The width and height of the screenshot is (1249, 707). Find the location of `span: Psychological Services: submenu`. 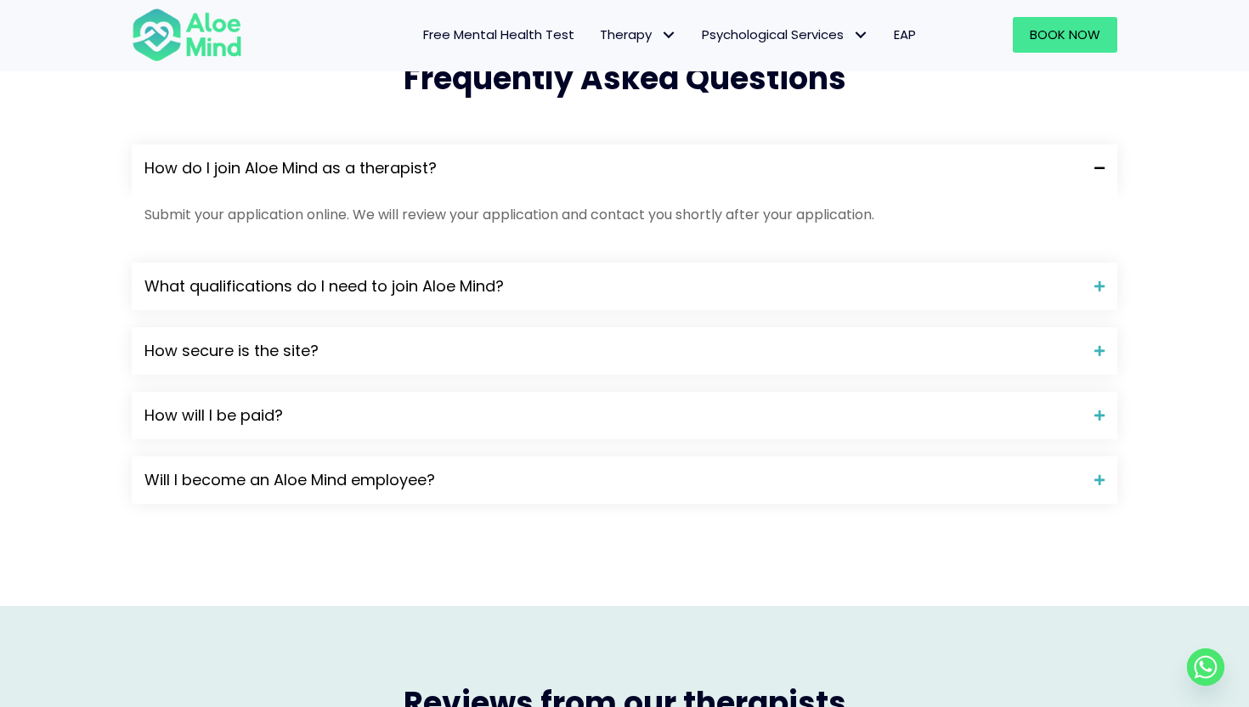

span: Psychological Services: submenu is located at coordinates (860, 35).